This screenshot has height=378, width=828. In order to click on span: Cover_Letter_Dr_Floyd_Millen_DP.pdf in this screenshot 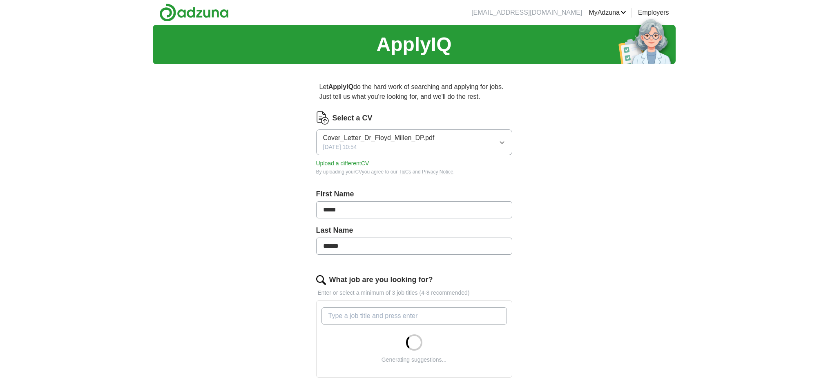, I will do `click(379, 138)`.